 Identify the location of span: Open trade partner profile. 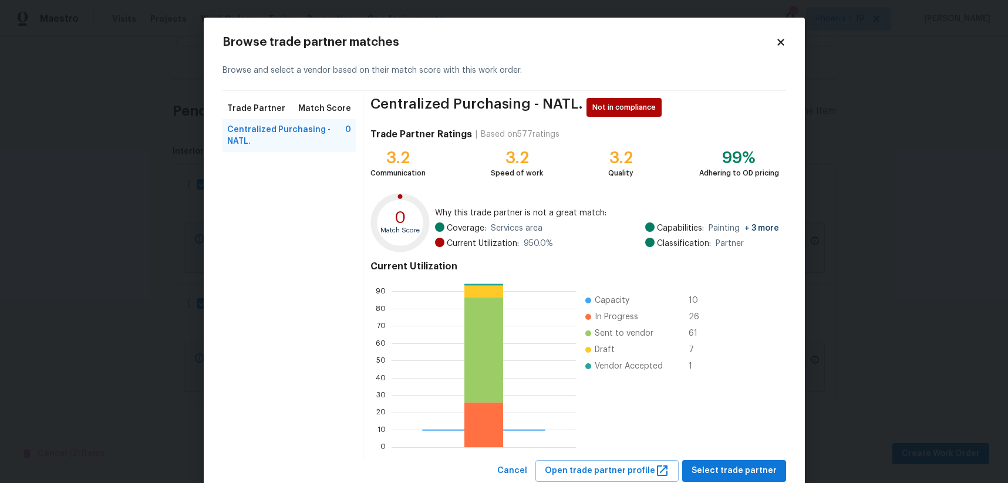
(607, 471).